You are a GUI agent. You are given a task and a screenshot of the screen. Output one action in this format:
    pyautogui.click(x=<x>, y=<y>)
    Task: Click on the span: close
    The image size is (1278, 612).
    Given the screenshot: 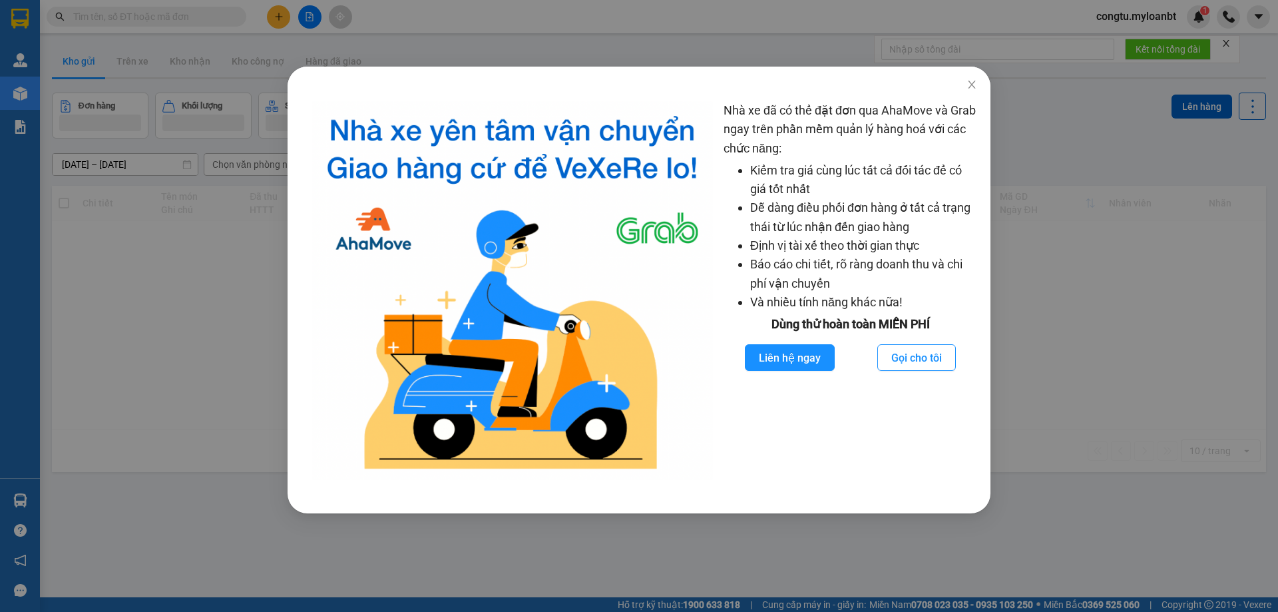 What is the action you would take?
    pyautogui.click(x=972, y=85)
    